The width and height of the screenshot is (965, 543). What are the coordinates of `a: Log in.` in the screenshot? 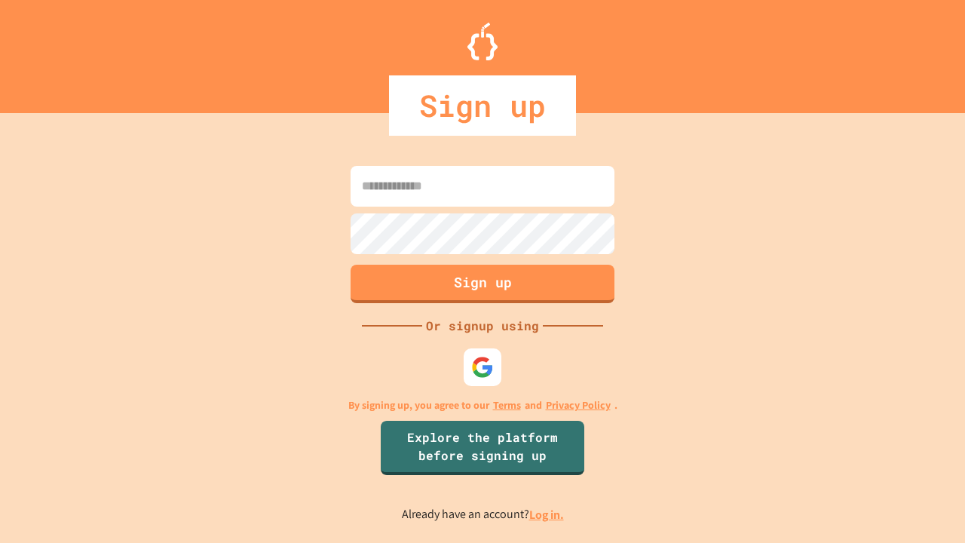 It's located at (547, 514).